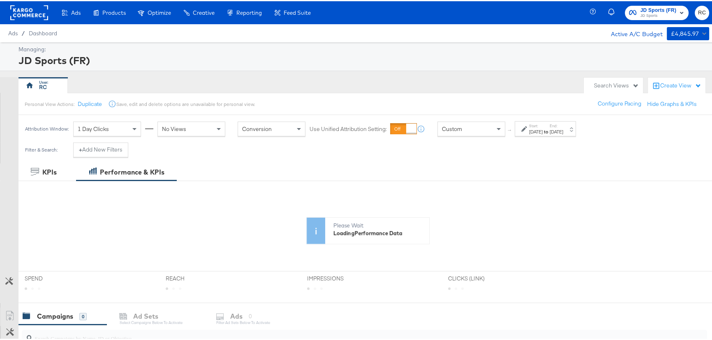  I want to click on div: KPIs, so click(49, 171).